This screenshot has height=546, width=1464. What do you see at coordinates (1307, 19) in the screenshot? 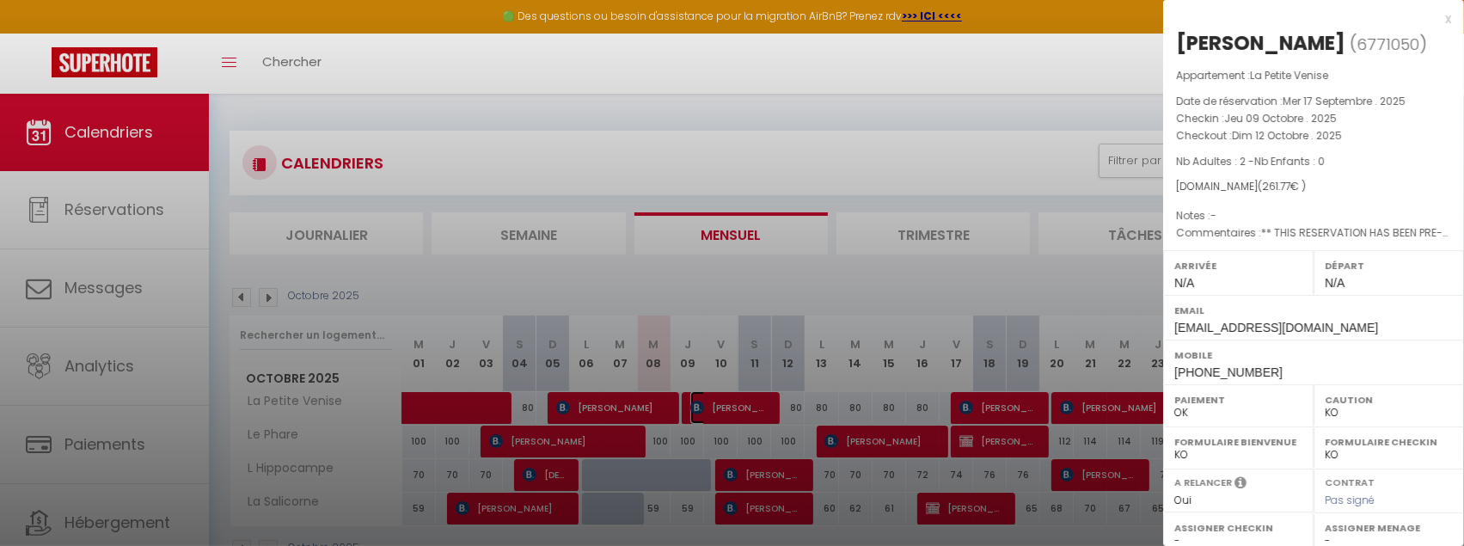
I see `div: x` at bounding box center [1307, 19].